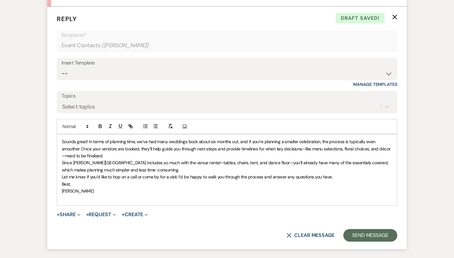  I want to click on span: Best,, so click(66, 184).